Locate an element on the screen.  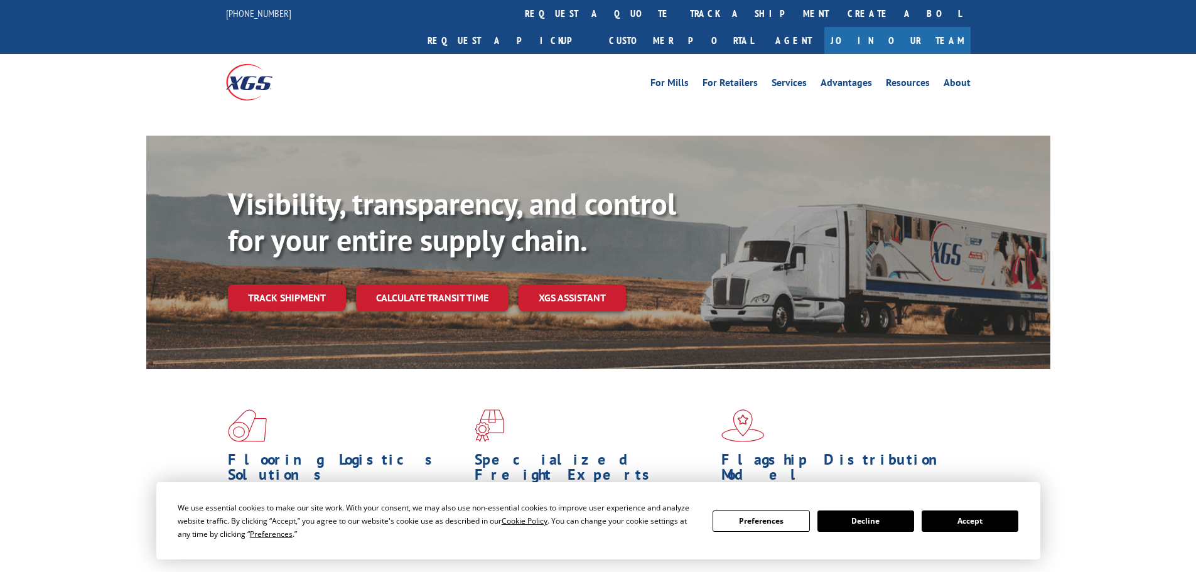
img: xgs-icon-flagship-distribution-model-red is located at coordinates (743, 426).